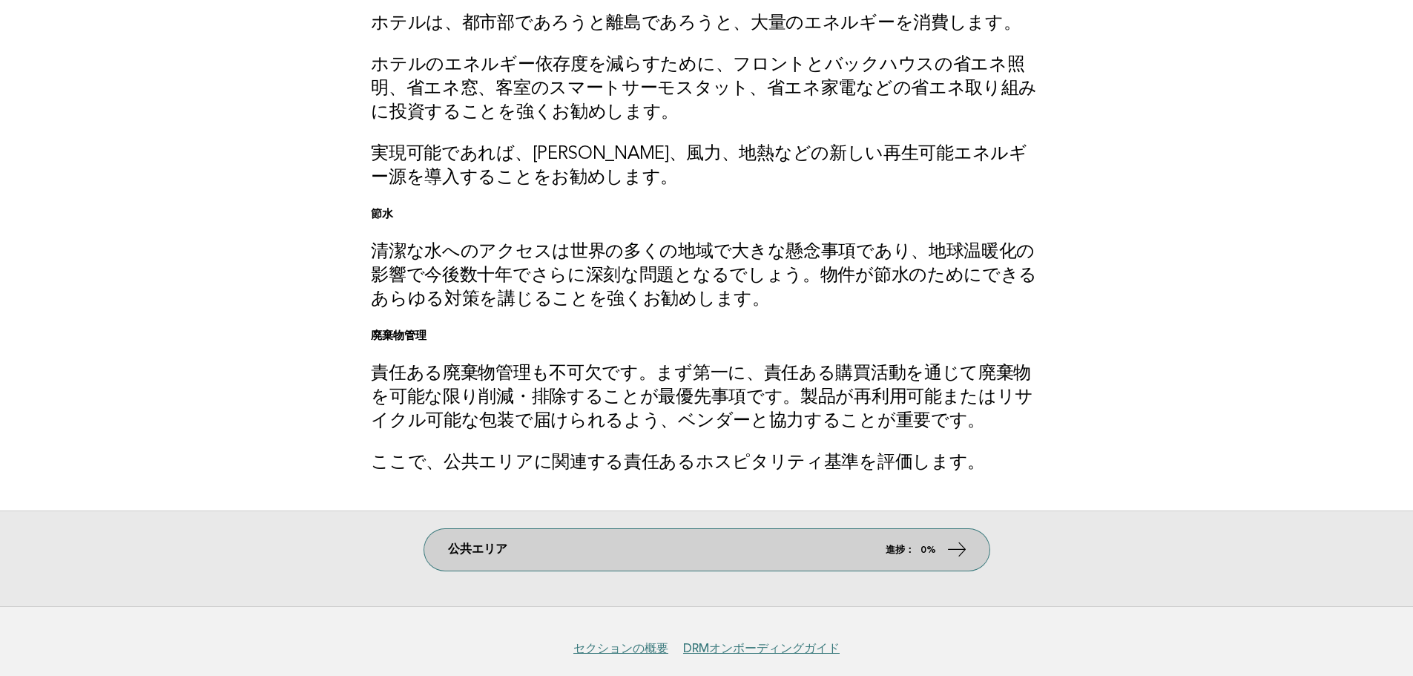  Describe the element at coordinates (704, 89) in the screenshot. I see `font: ホテルのエネルギー依存度を減らすために、フロントとバックハウスの省エネ照明、省エネ窓、客室のスマートサーモスタット、省エネ家電などの省エネ取り組みに投資することを強くお勧めします。` at that location.